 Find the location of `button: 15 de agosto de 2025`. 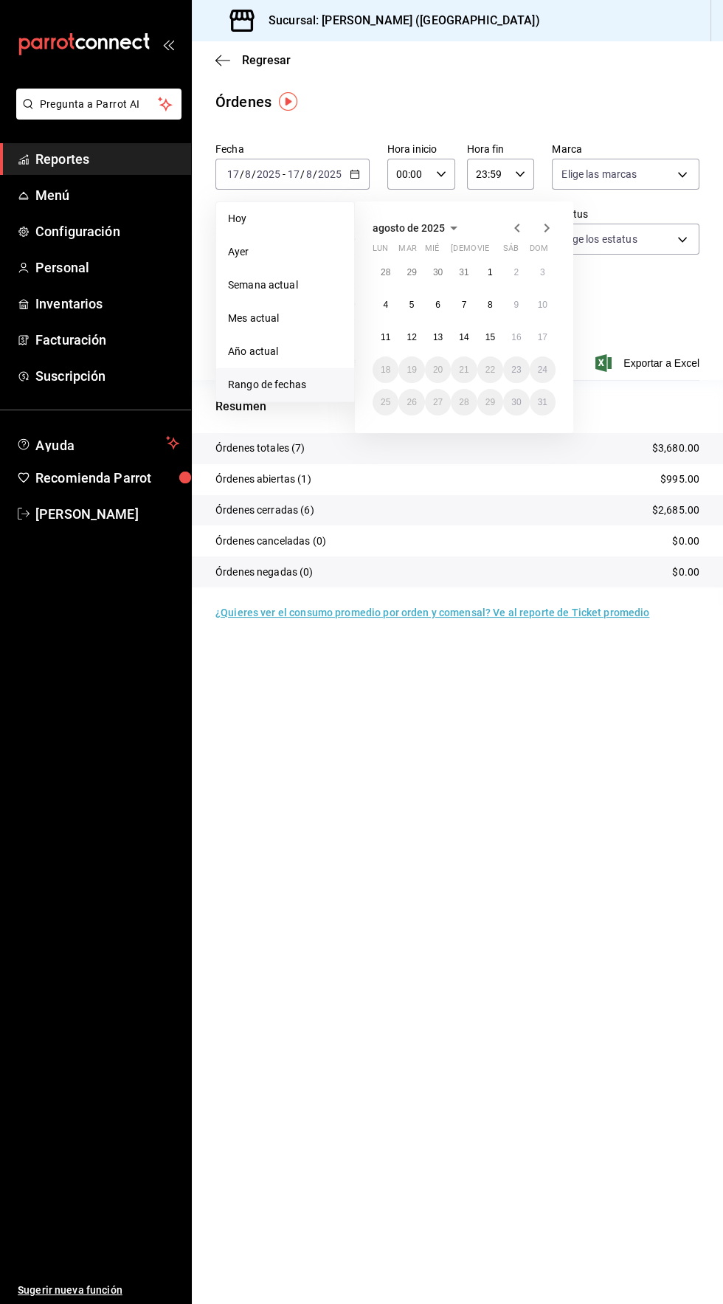

button: 15 de agosto de 2025 is located at coordinates (490, 337).